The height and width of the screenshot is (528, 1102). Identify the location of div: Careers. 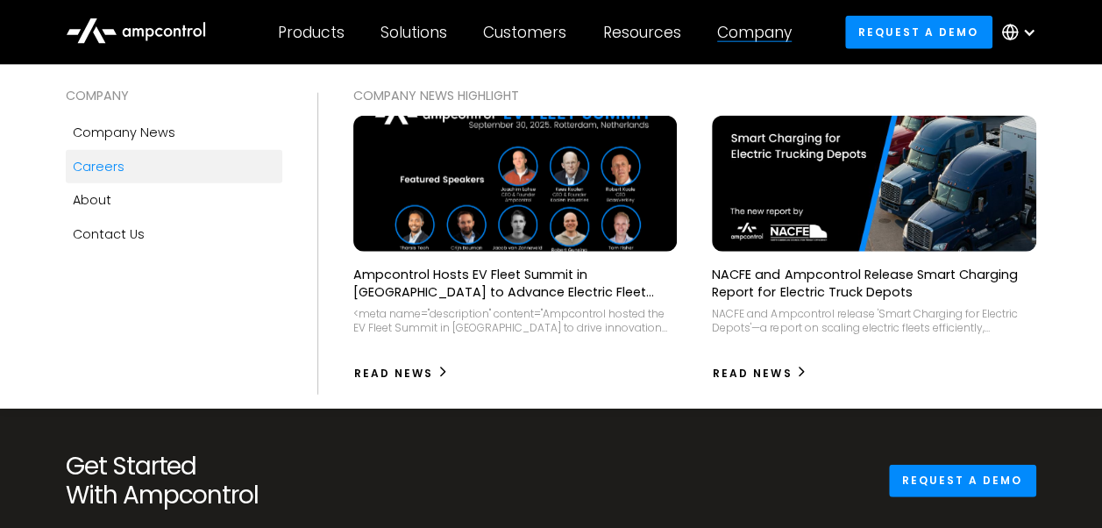
(98, 167).